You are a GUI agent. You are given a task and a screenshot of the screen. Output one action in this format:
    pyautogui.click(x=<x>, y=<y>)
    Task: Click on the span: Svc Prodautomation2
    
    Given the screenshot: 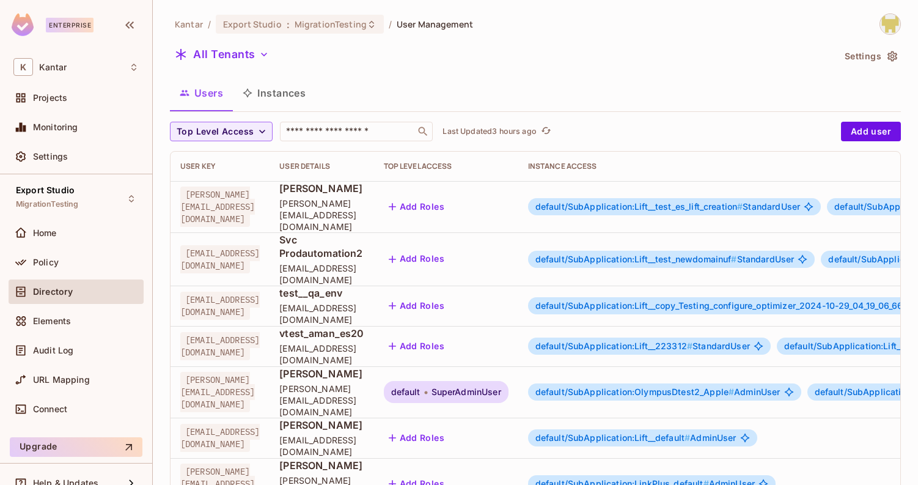 What is the action you would take?
    pyautogui.click(x=322, y=246)
    